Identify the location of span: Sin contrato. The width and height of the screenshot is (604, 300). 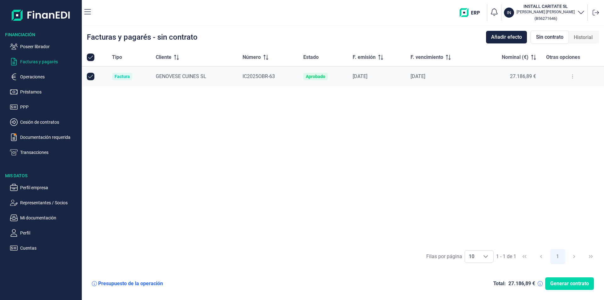
(550, 37).